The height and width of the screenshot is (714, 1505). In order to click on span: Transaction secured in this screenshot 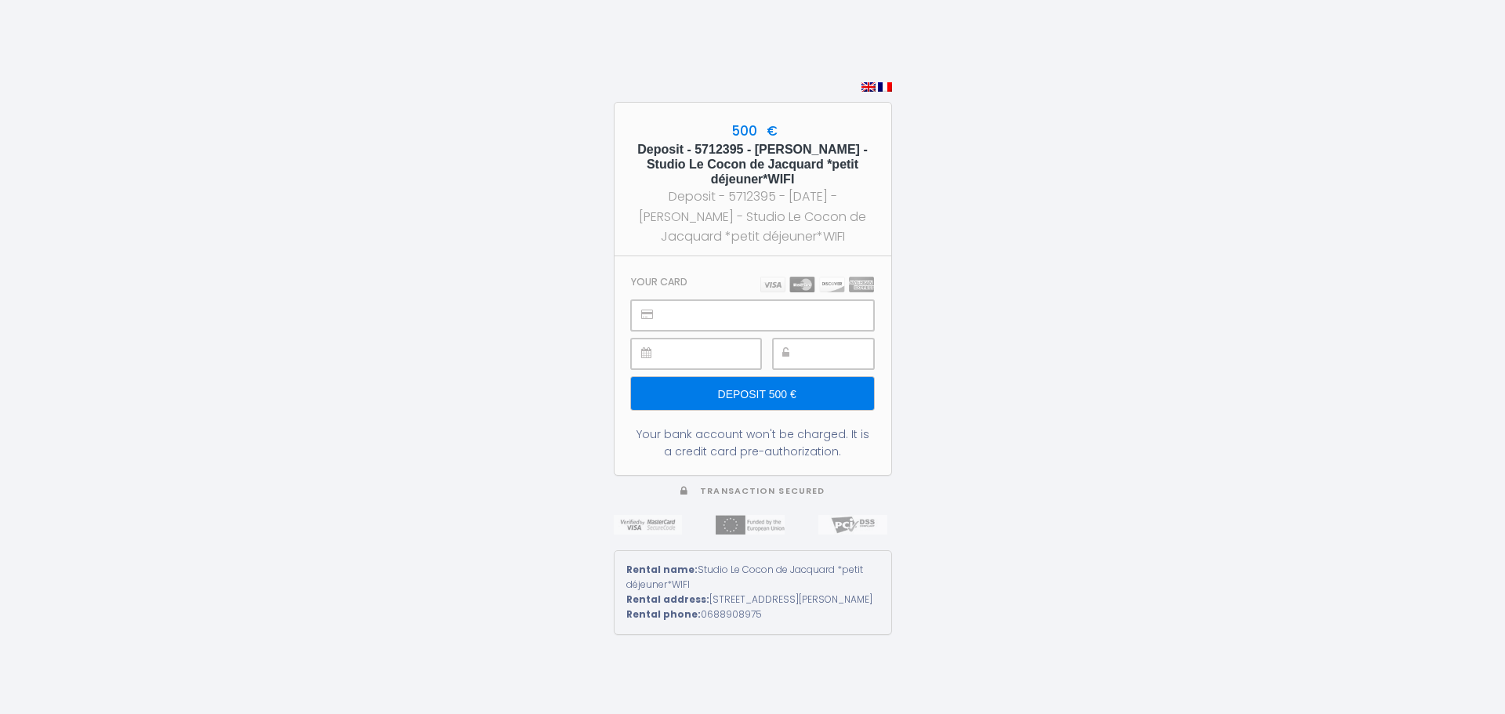, I will do `click(762, 491)`.